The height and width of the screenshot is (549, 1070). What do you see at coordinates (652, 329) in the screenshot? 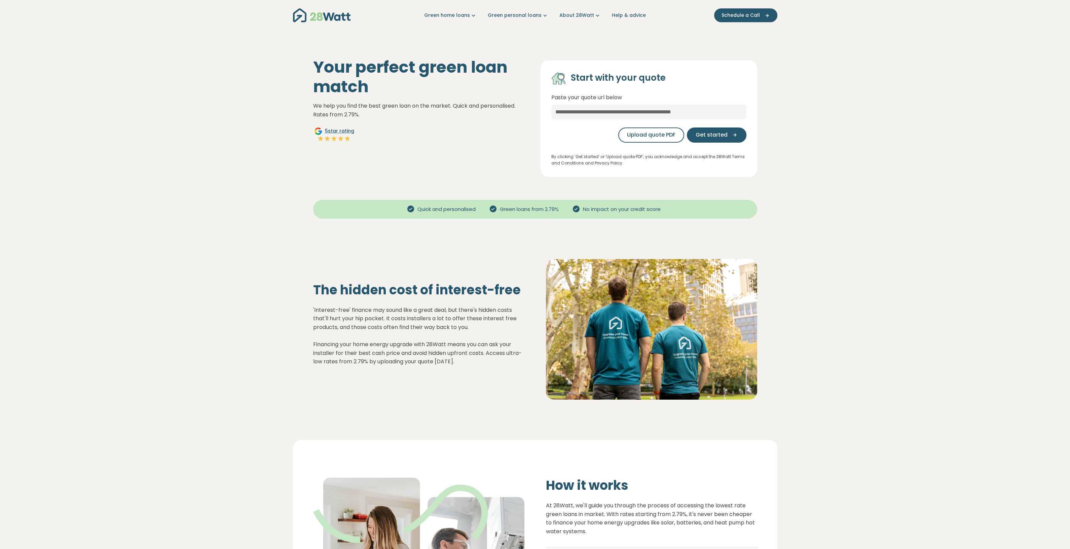
I see `img: Solar panel installation on a residential roof` at bounding box center [652, 329].